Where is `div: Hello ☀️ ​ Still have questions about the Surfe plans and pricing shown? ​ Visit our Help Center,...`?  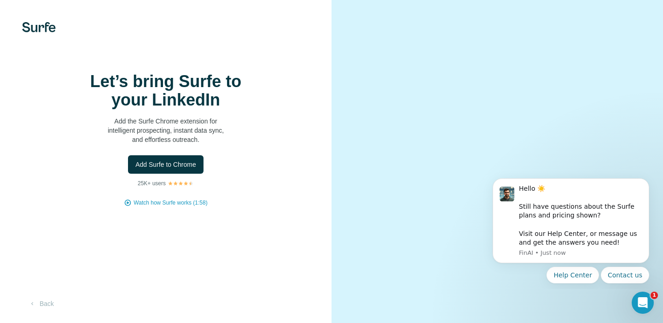 div: Hello ☀️ ​ Still have questions about the Surfe plans and pricing shown? ​ Visit our Help Center,... is located at coordinates (102, 46).